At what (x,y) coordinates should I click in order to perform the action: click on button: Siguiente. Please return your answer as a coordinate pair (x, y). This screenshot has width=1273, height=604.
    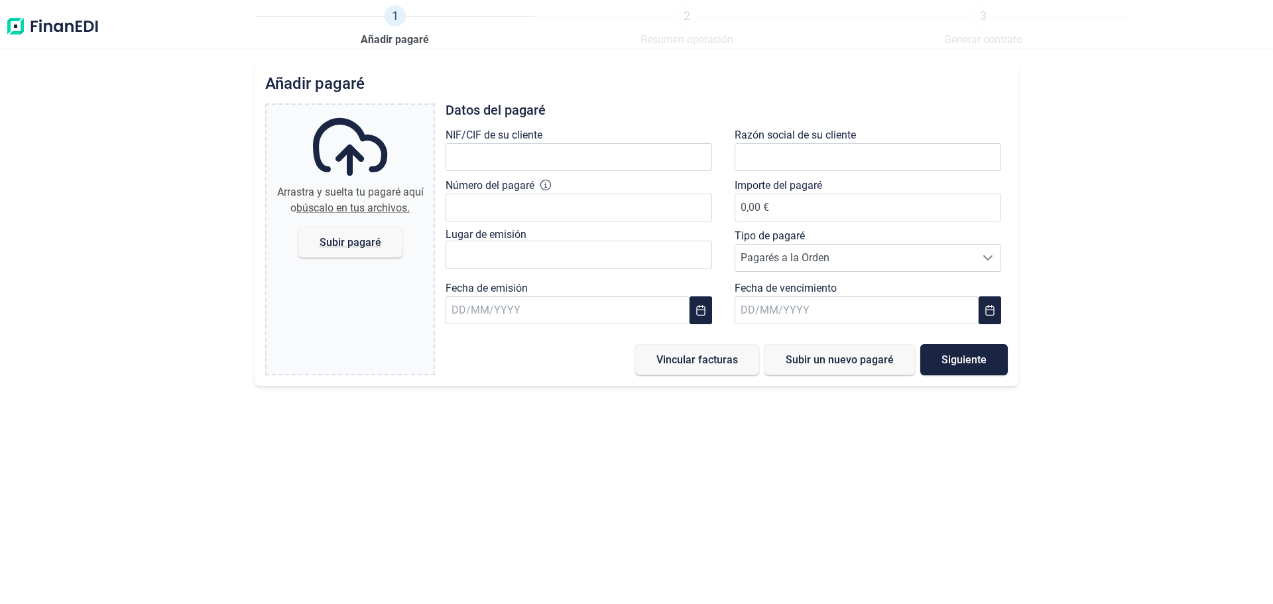
    Looking at the image, I should click on (964, 359).